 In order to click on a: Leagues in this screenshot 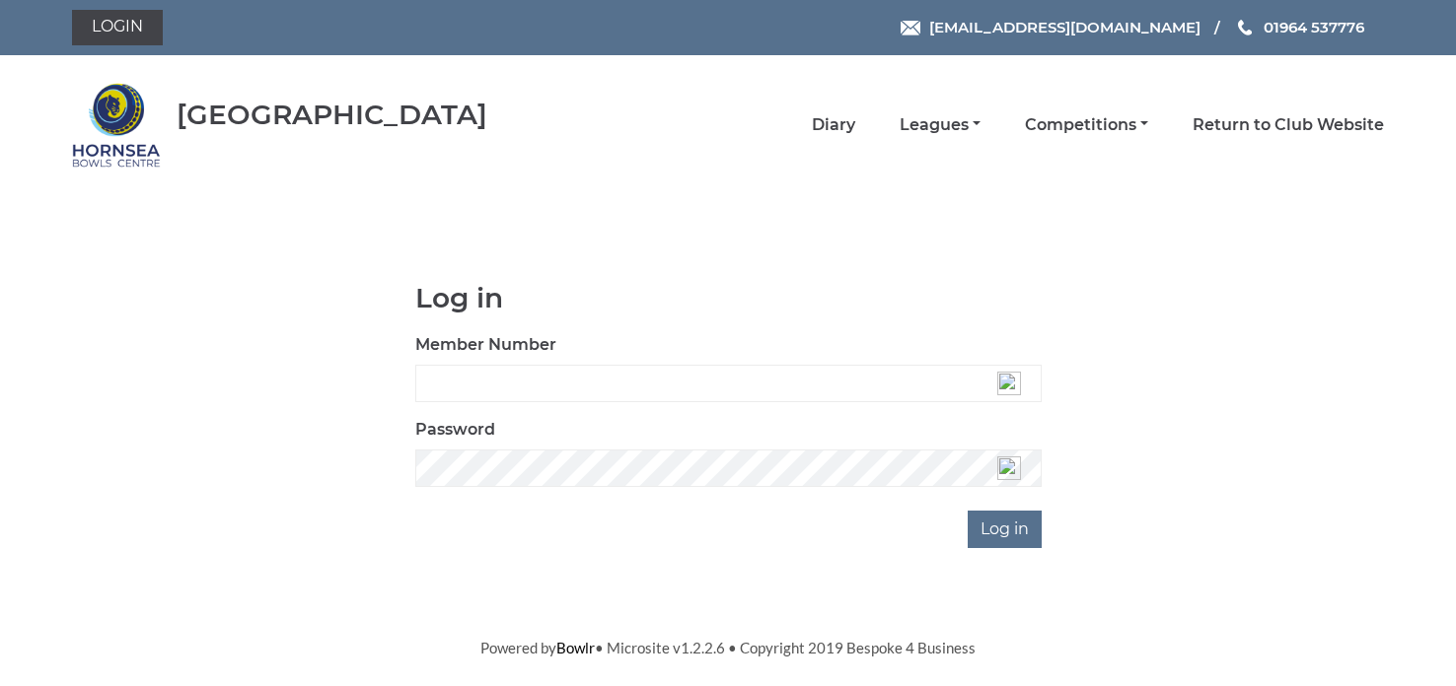, I will do `click(940, 125)`.